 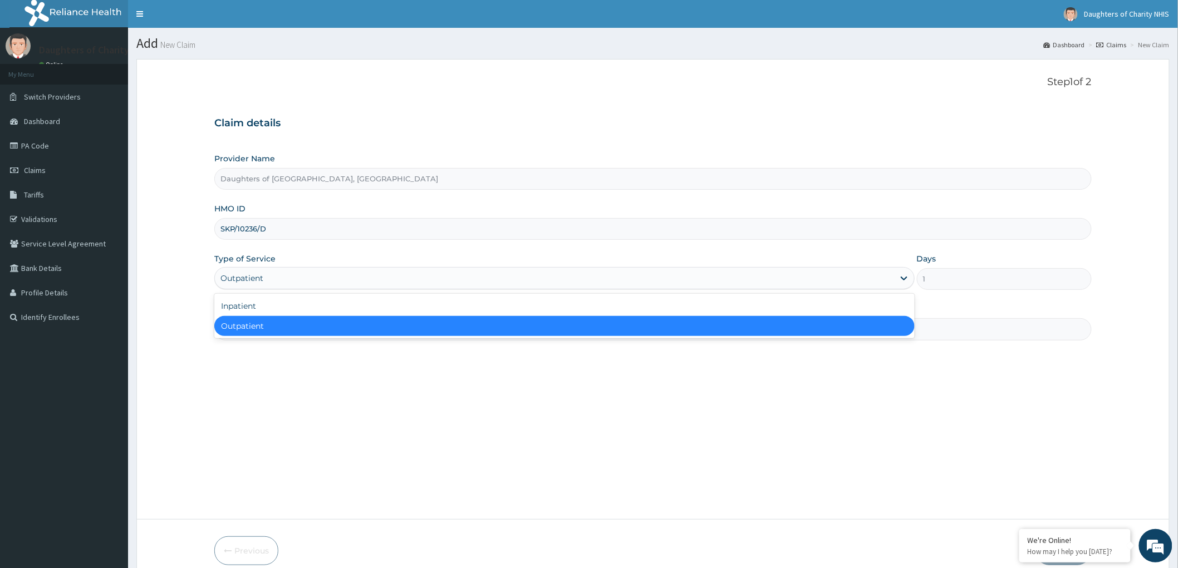 What do you see at coordinates (109, 323) in the screenshot?
I see `textarea: Type your message and hit 'Enter'` at bounding box center [109, 323].